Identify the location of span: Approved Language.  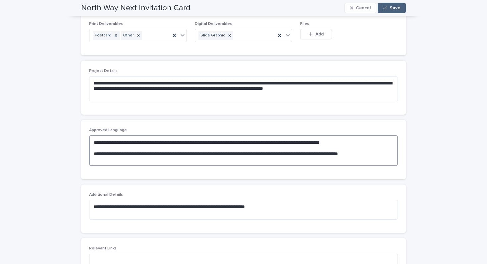
(108, 130).